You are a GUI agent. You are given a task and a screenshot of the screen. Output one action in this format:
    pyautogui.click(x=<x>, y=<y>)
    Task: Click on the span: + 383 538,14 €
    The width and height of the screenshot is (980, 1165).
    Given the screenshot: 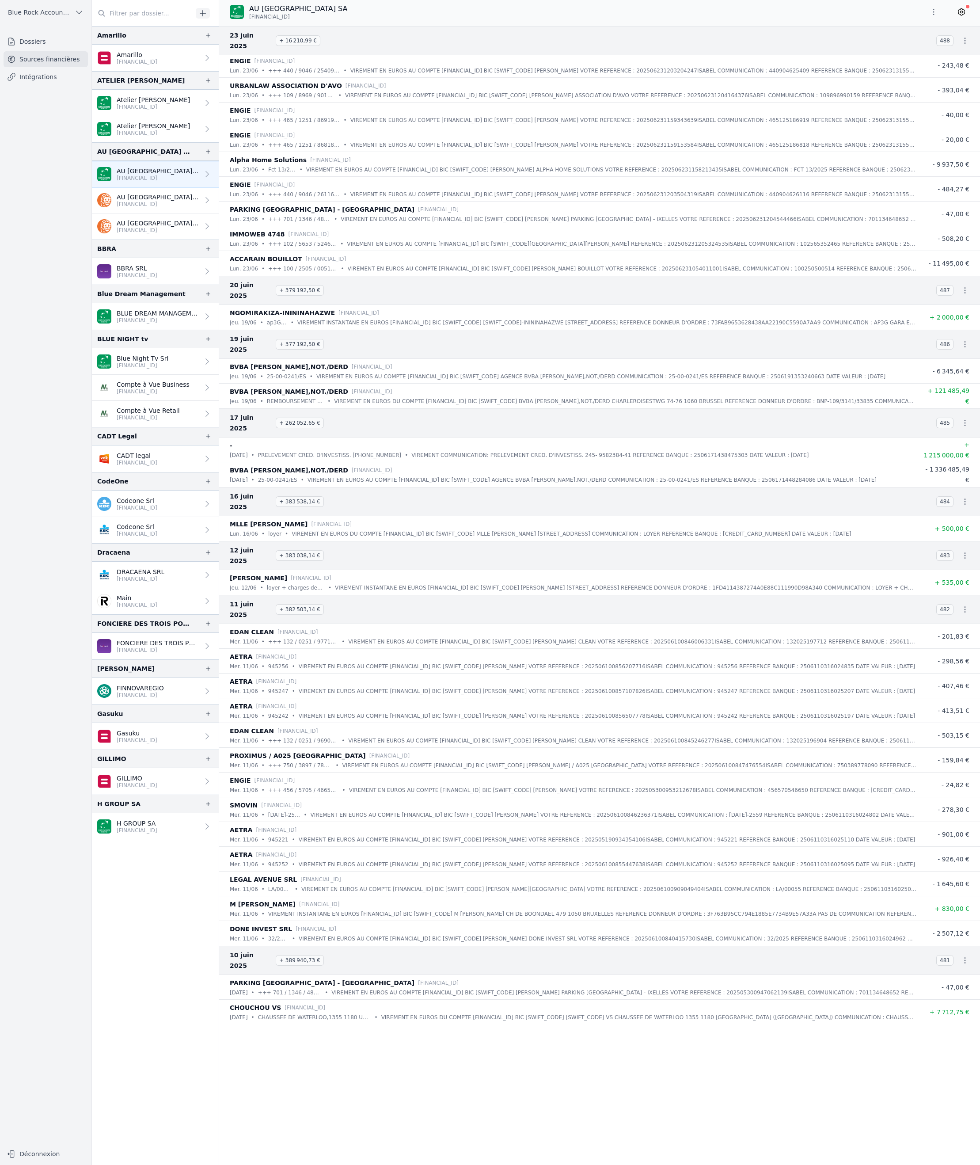 What is the action you would take?
    pyautogui.click(x=300, y=502)
    